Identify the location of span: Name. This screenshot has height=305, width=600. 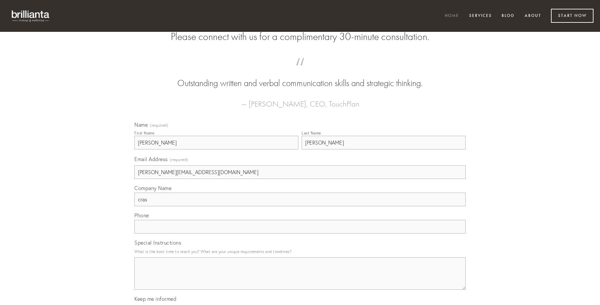
(141, 125).